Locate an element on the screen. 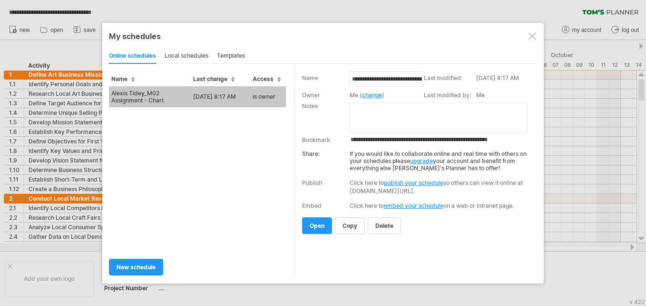  a: change is located at coordinates (372, 95).